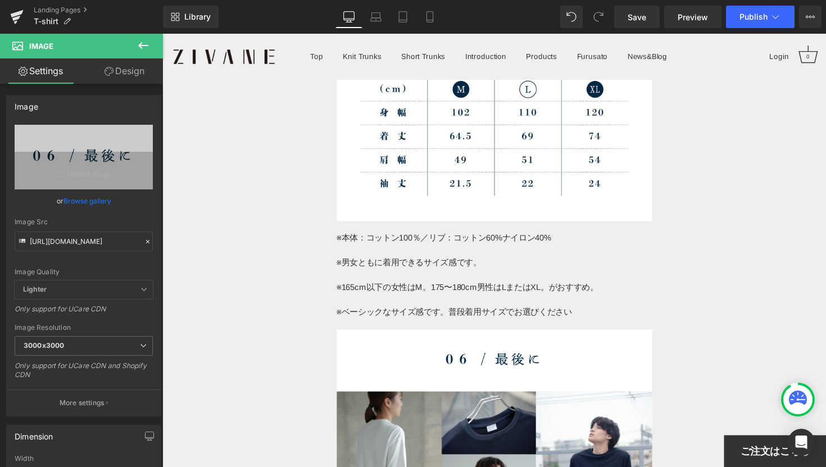  I want to click on p: ※ベーシックなサイズ感です。普段着用サイズでお選びください, so click(340, 285).